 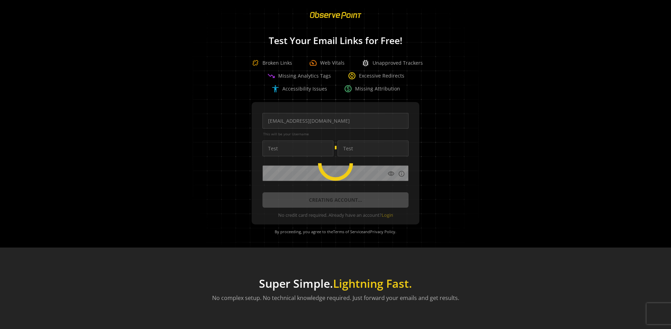 What do you see at coordinates (348, 231) in the screenshot?
I see `a: Terms of Service` at bounding box center [348, 231].